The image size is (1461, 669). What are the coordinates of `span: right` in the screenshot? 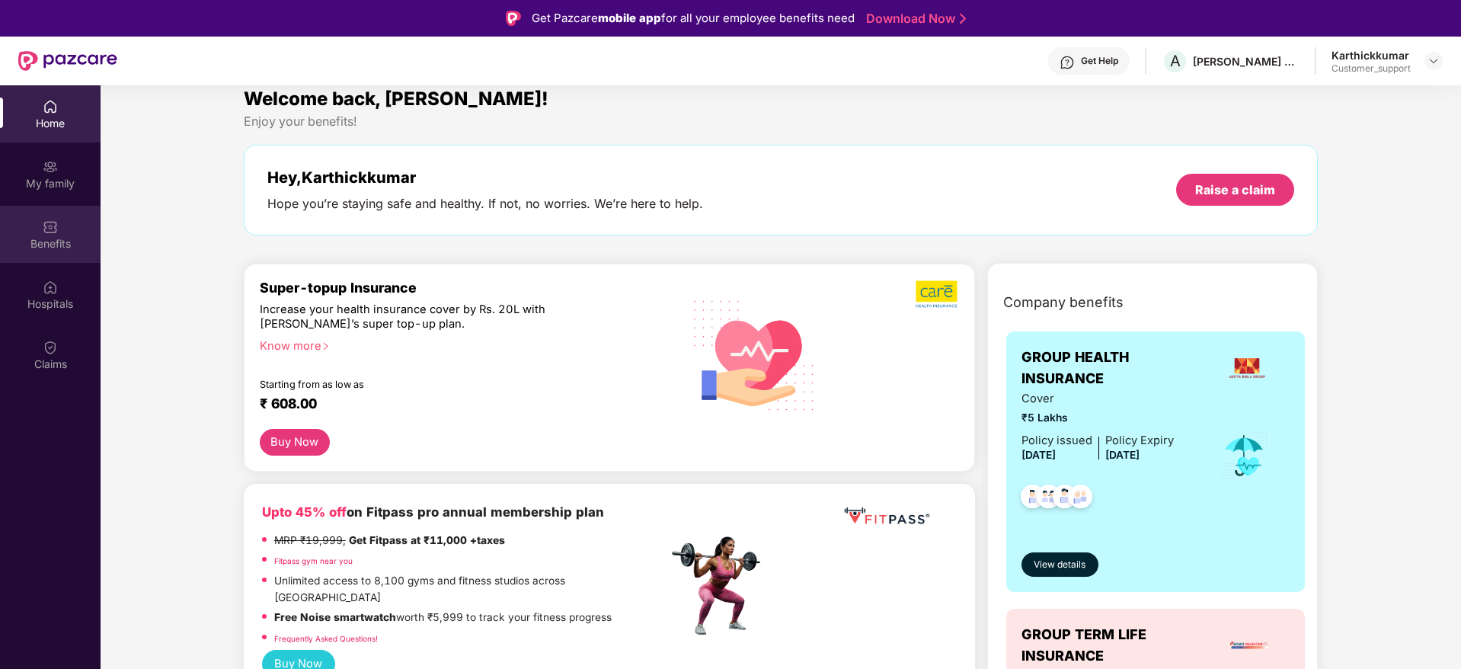 It's located at (325, 346).